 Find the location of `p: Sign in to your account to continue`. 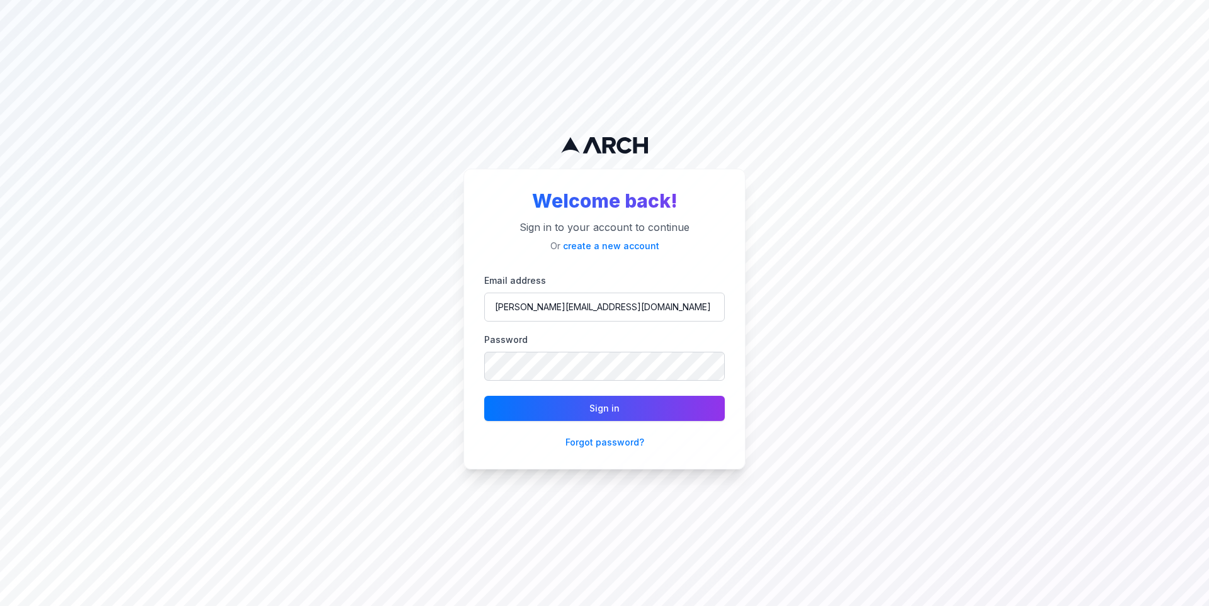

p: Sign in to your account to continue is located at coordinates (604, 227).